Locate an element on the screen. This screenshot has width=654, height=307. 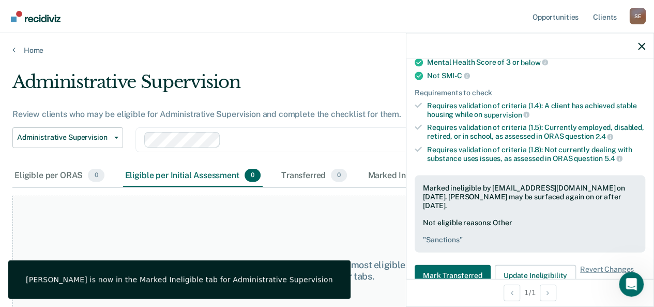
div: S E is located at coordinates (638, 16).